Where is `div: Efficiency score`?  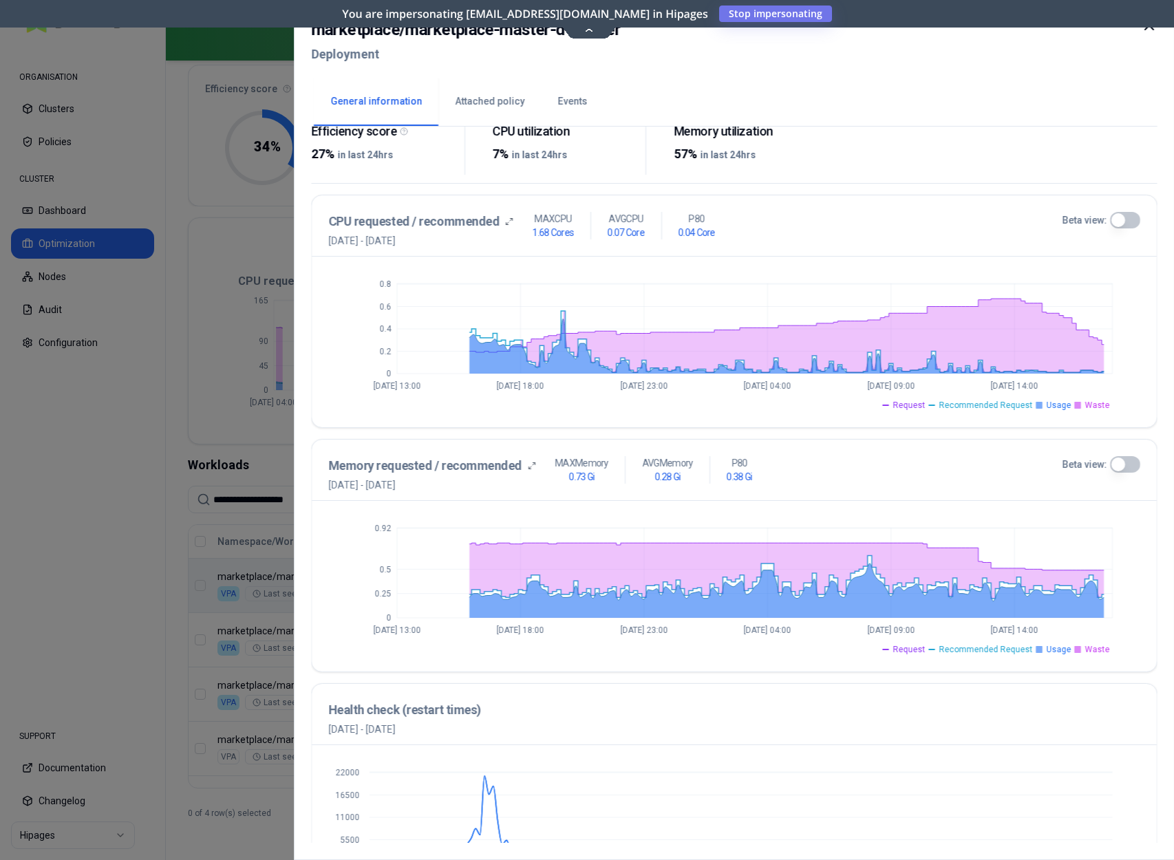 div: Efficiency score is located at coordinates (382, 131).